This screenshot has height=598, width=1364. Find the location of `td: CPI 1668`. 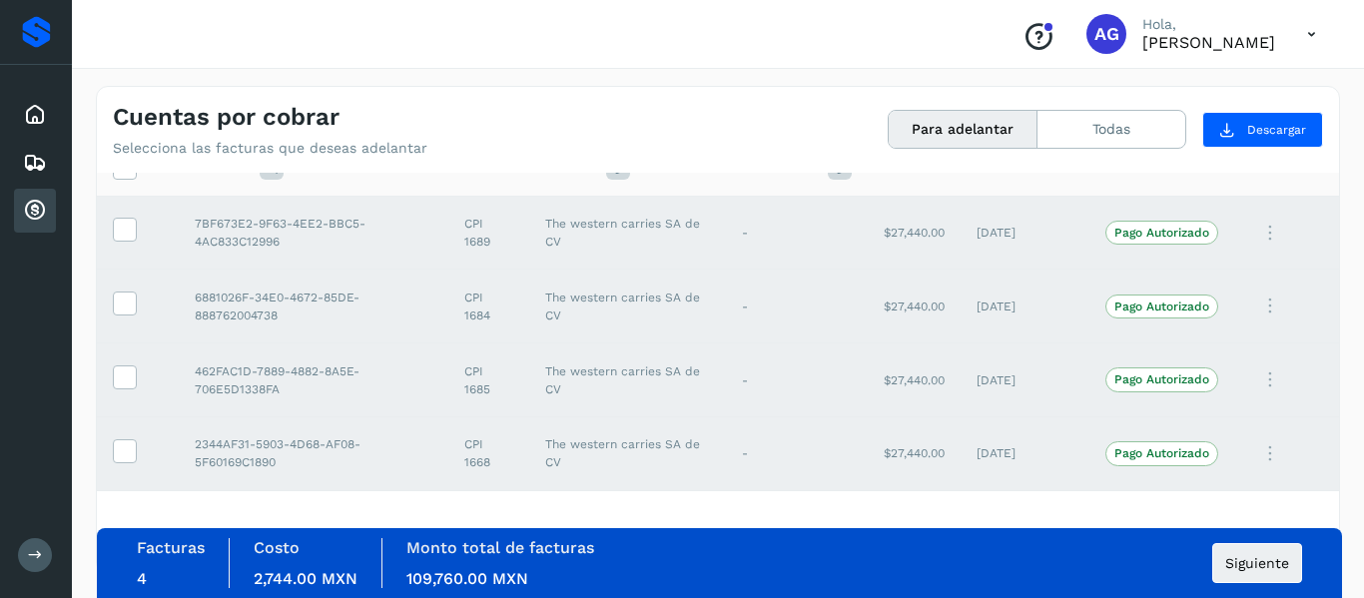

td: CPI 1668 is located at coordinates (488, 453).